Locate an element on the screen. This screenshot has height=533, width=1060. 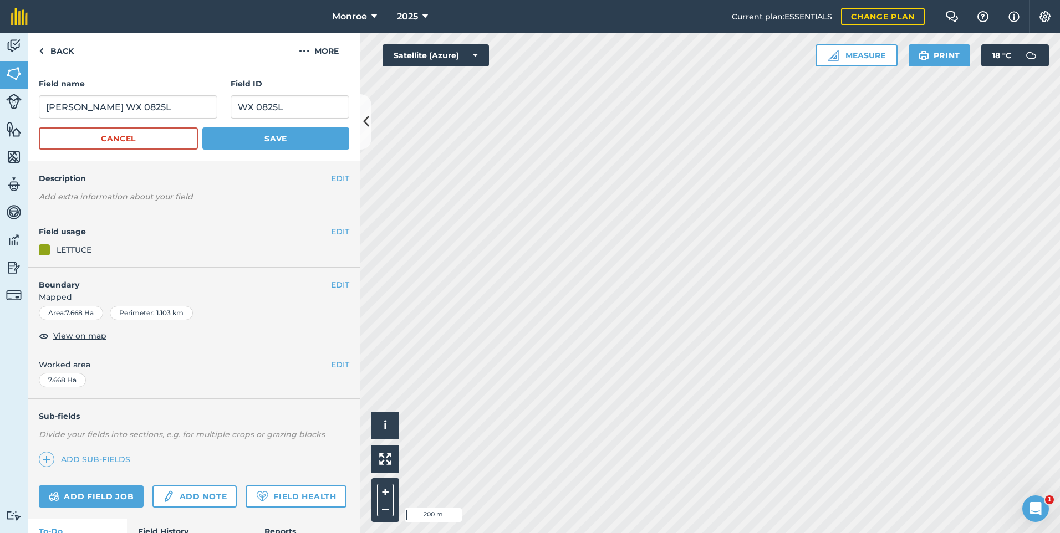
h4: Sub-fields is located at coordinates (194, 416).